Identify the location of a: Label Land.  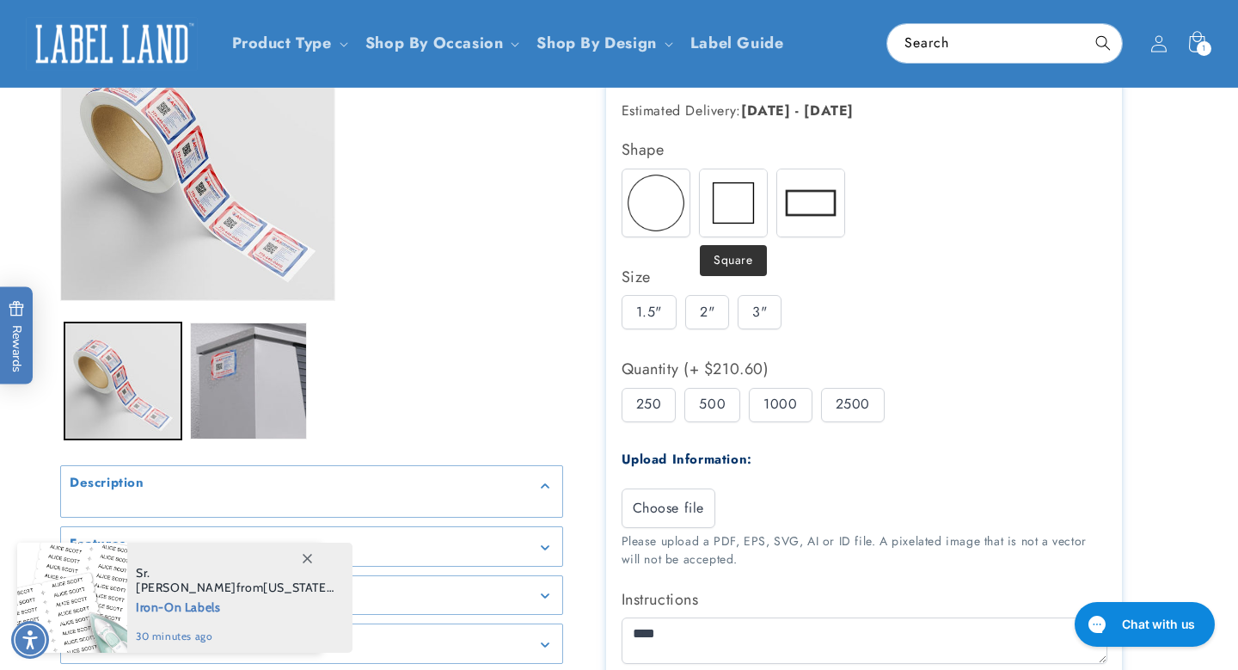
(112, 43).